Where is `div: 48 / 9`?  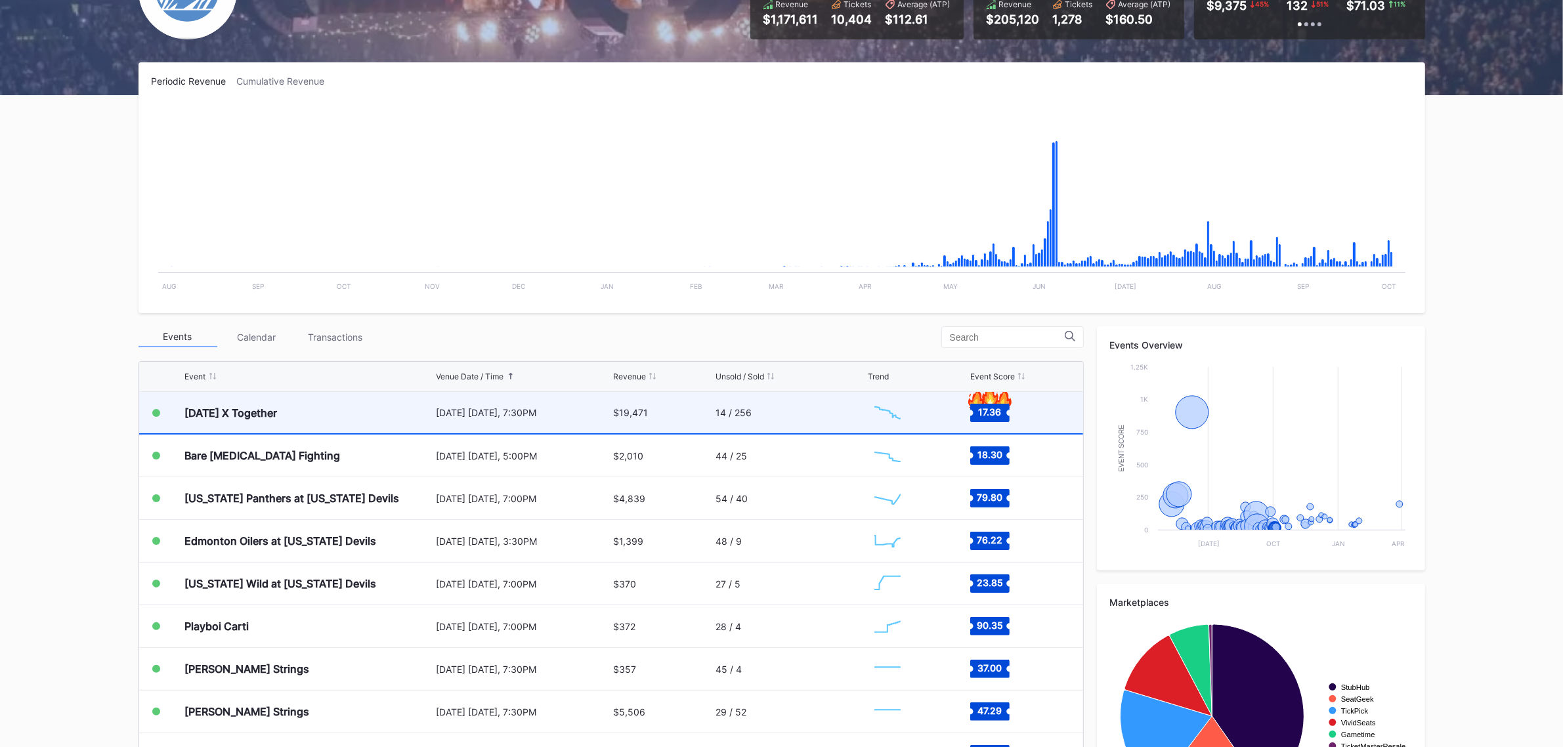
div: 48 / 9 is located at coordinates (729, 541).